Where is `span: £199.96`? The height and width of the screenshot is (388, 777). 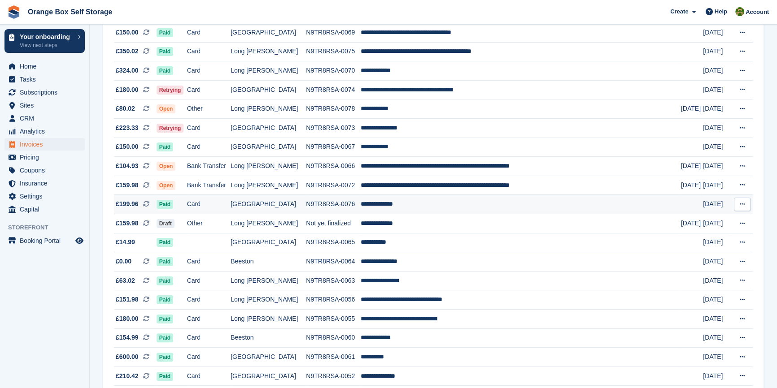 span: £199.96 is located at coordinates (127, 204).